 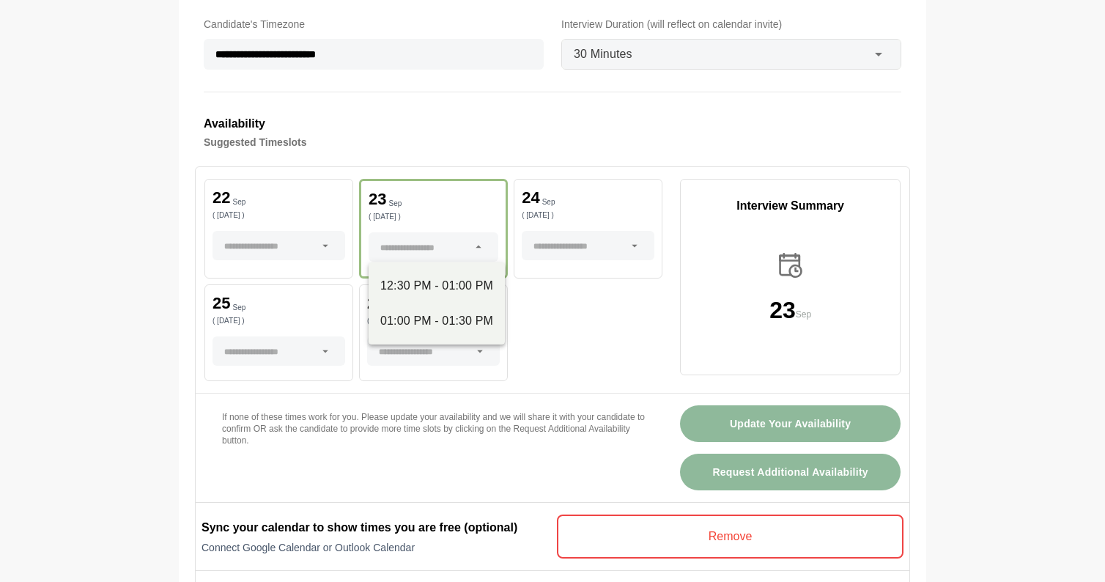 What do you see at coordinates (790, 265) in the screenshot?
I see `img: calender` at bounding box center [790, 265].